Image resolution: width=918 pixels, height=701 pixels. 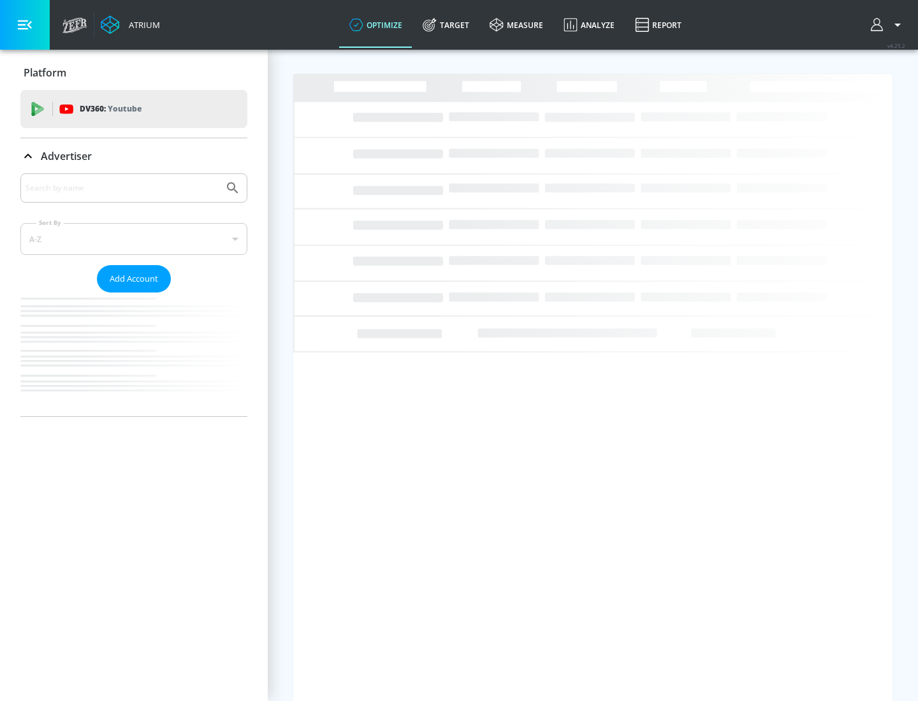 I want to click on p: Advertiser, so click(x=66, y=156).